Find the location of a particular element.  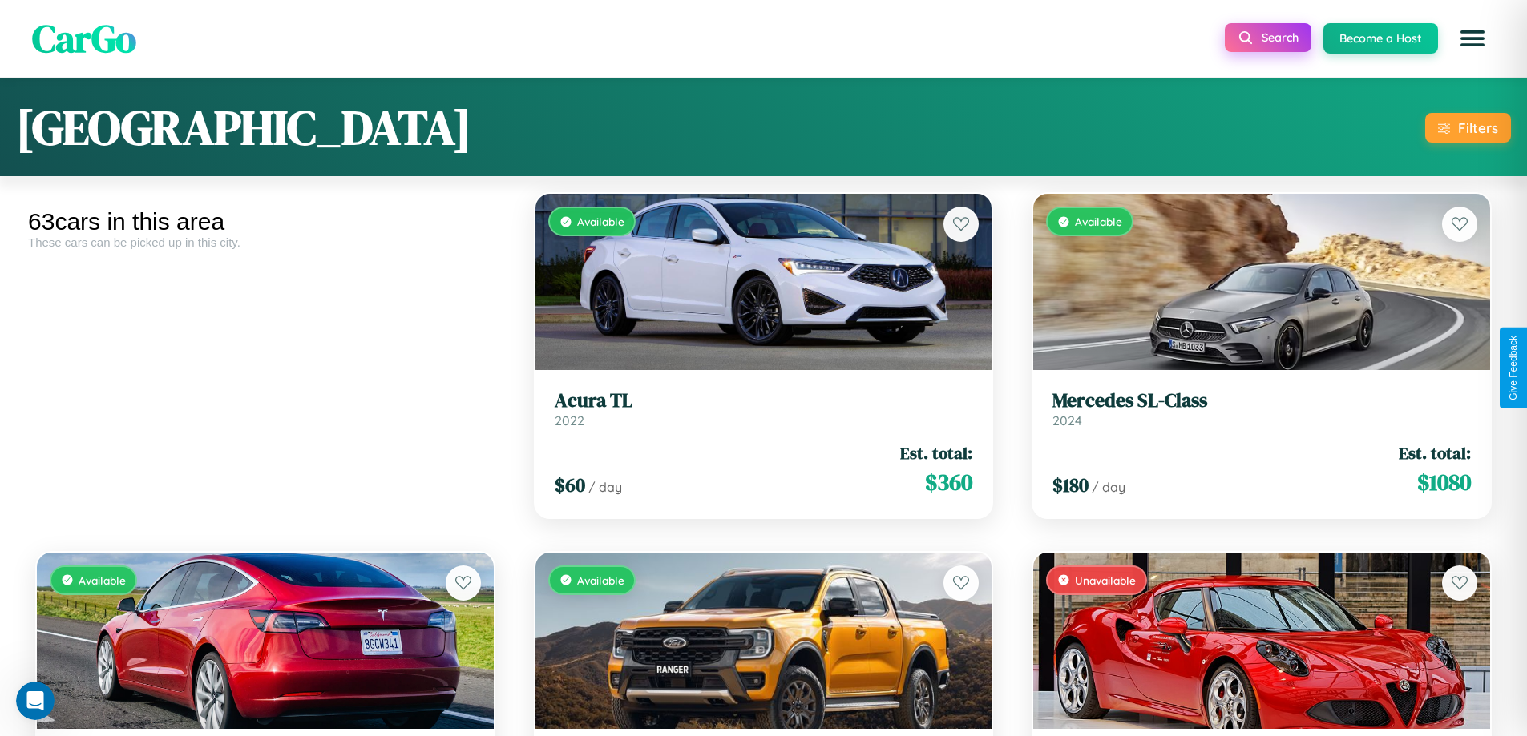

a: Mercedes SL-Class2024 is located at coordinates (1261, 409).